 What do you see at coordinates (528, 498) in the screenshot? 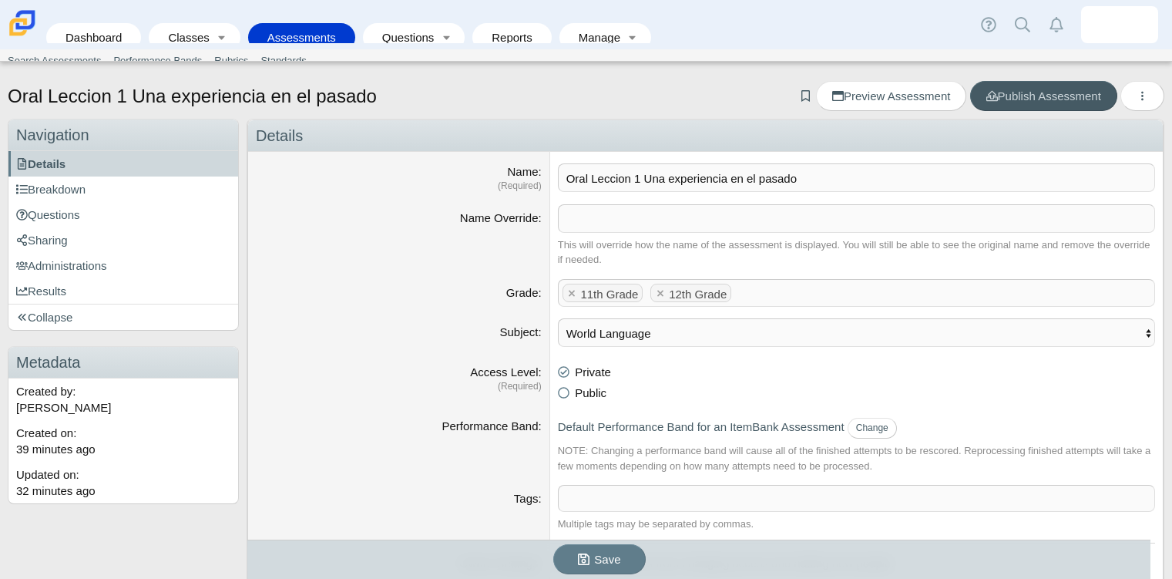
I see `label: Tags` at bounding box center [528, 498].